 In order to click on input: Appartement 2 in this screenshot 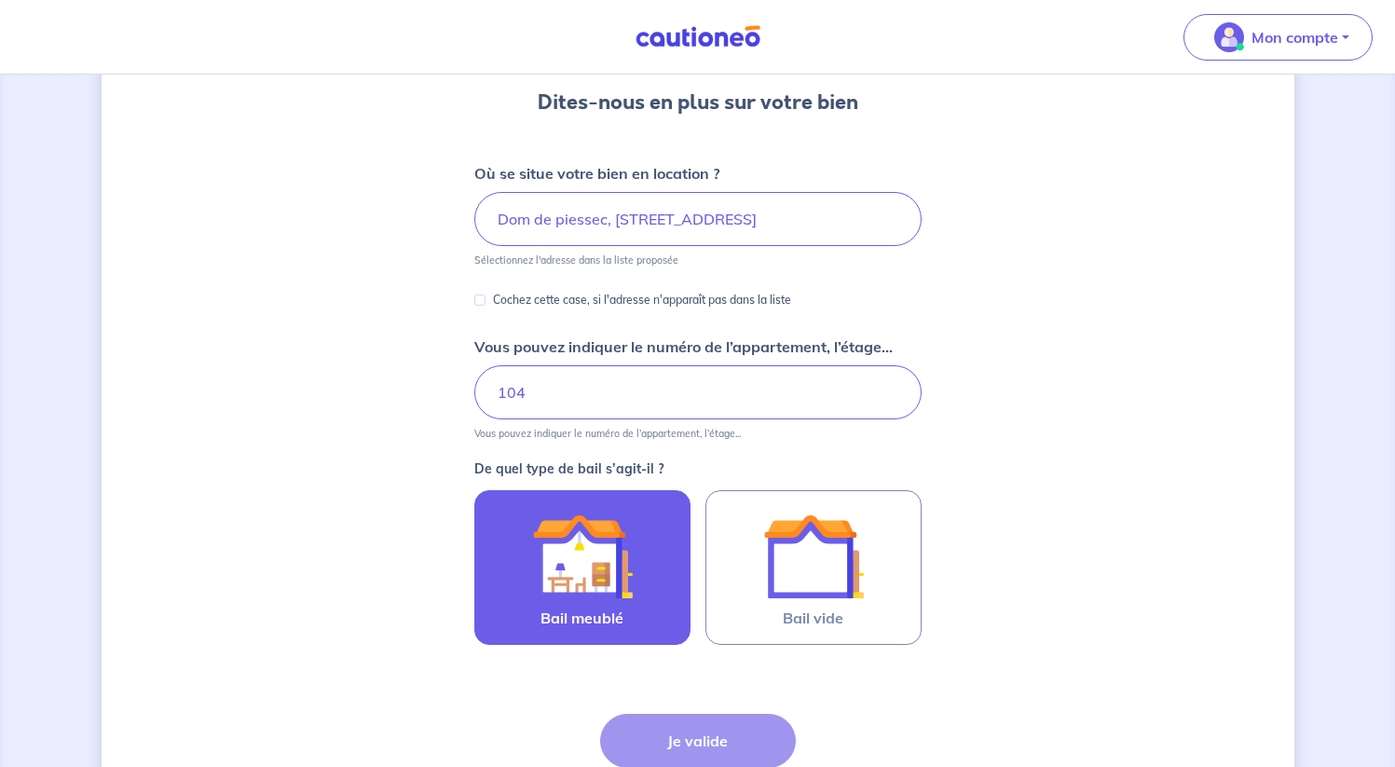, I will do `click(698, 392)`.